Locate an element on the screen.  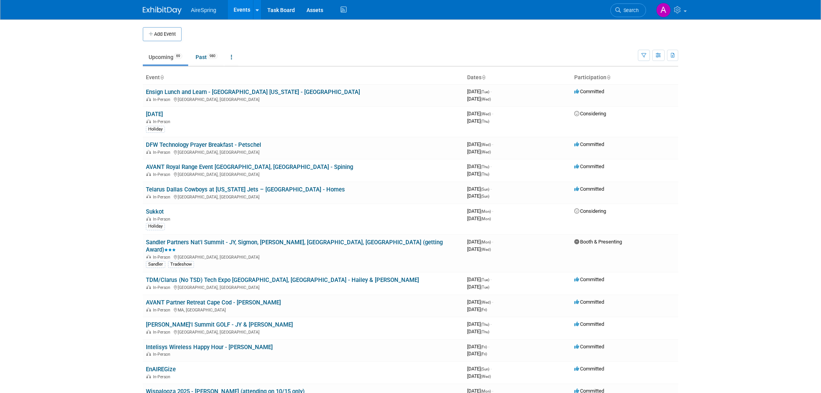
span: 69 is located at coordinates (178, 56).